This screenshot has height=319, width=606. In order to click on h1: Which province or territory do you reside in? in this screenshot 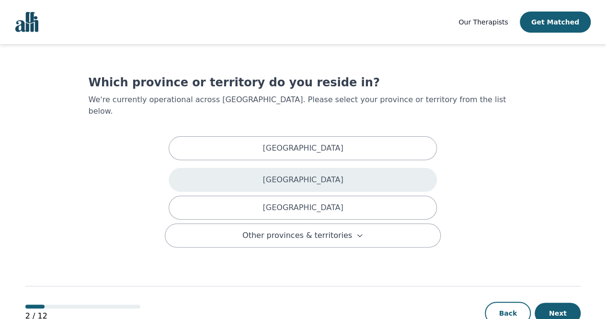, I will do `click(303, 82)`.